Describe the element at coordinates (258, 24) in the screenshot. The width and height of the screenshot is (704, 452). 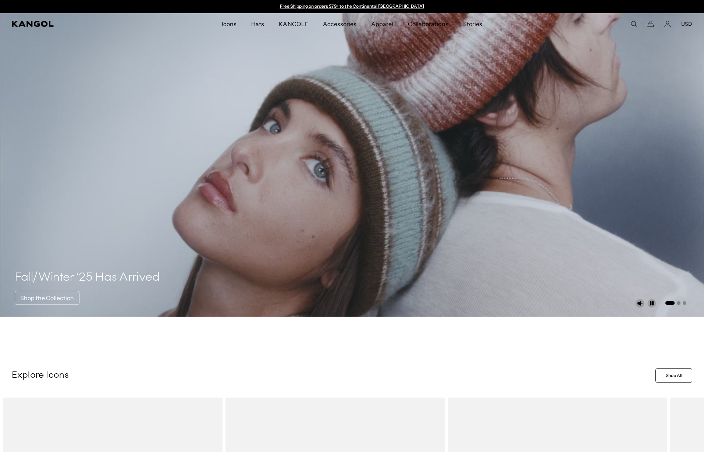
I see `a: Hats` at that location.